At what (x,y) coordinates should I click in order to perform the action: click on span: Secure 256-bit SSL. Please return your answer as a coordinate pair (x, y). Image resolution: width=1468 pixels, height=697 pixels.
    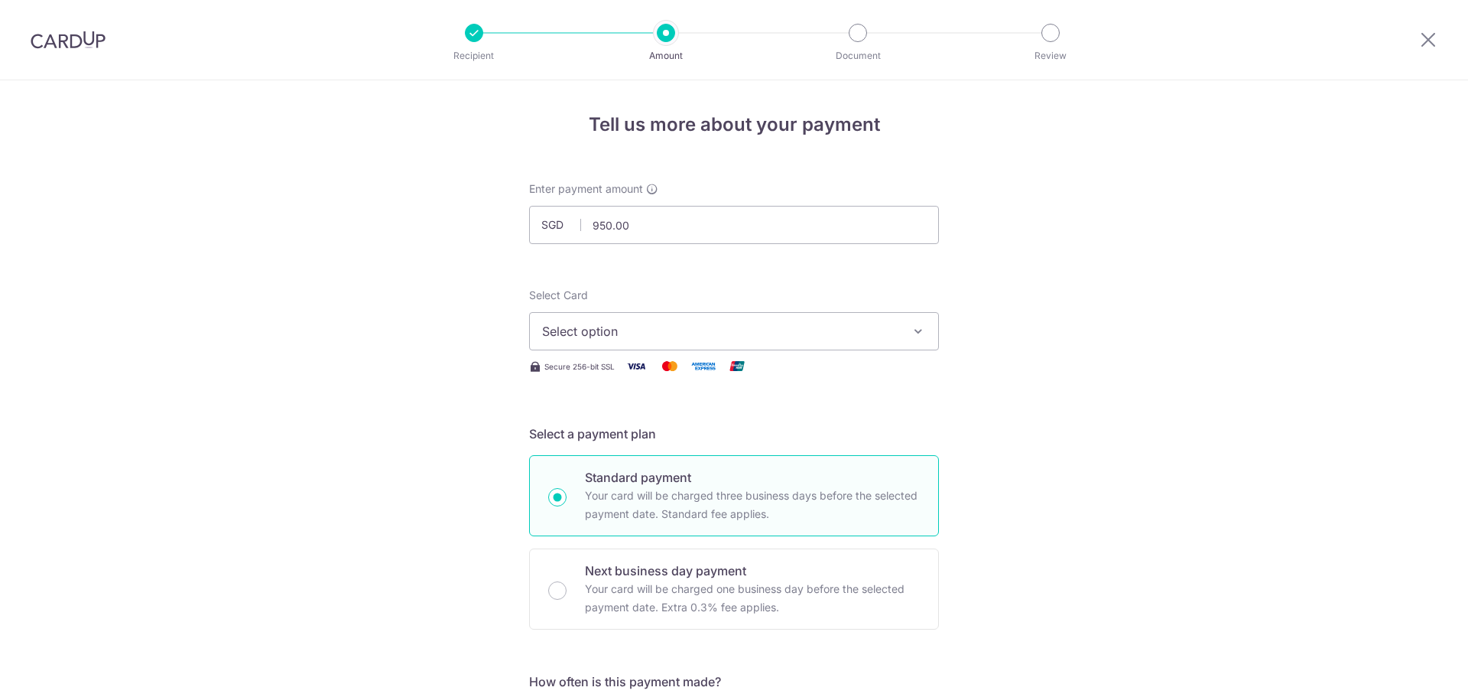
    Looking at the image, I should click on (580, 366).